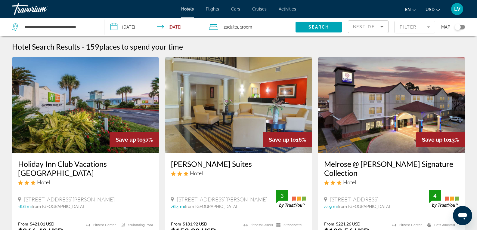 The height and width of the screenshot is (230, 477). Describe the element at coordinates (213, 9) in the screenshot. I see `span: Flights` at that location.